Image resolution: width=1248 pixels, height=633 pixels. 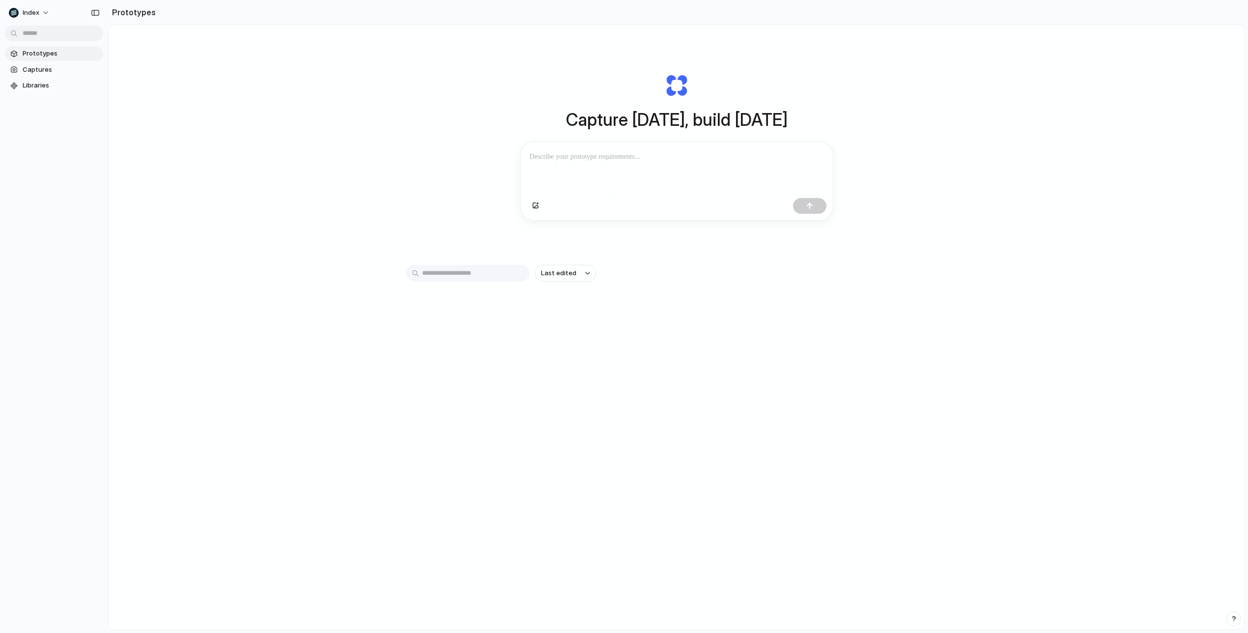 I want to click on span: Prototypes, so click(x=61, y=54).